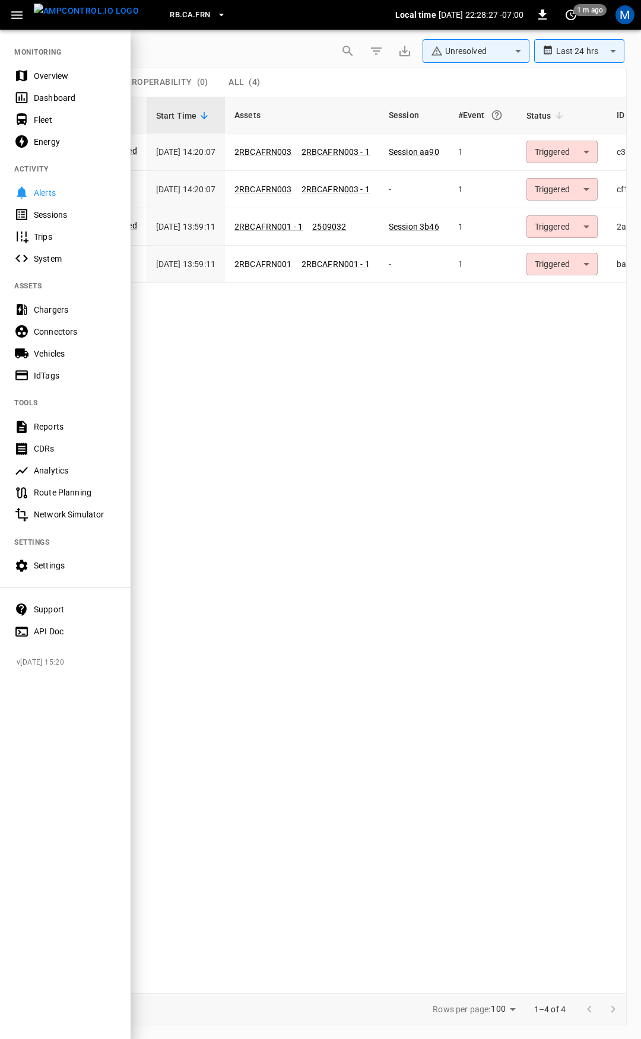 The image size is (641, 1039). Describe the element at coordinates (75, 353) in the screenshot. I see `div: Vehicles` at that location.